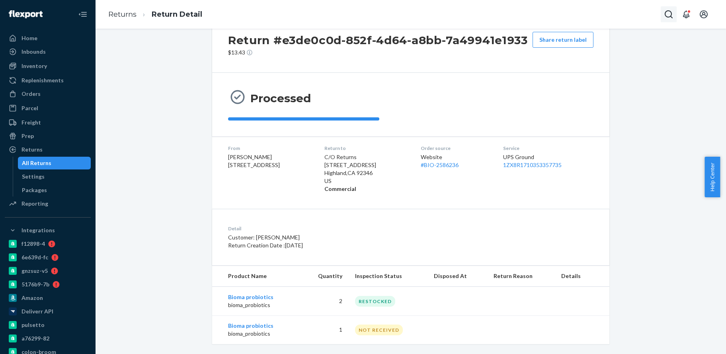 This screenshot has width=726, height=354. I want to click on a: Packages, so click(55, 190).